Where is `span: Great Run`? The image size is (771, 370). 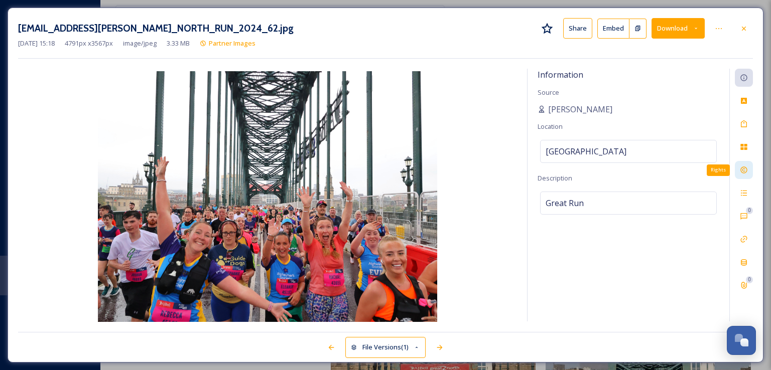 span: Great Run is located at coordinates (565, 203).